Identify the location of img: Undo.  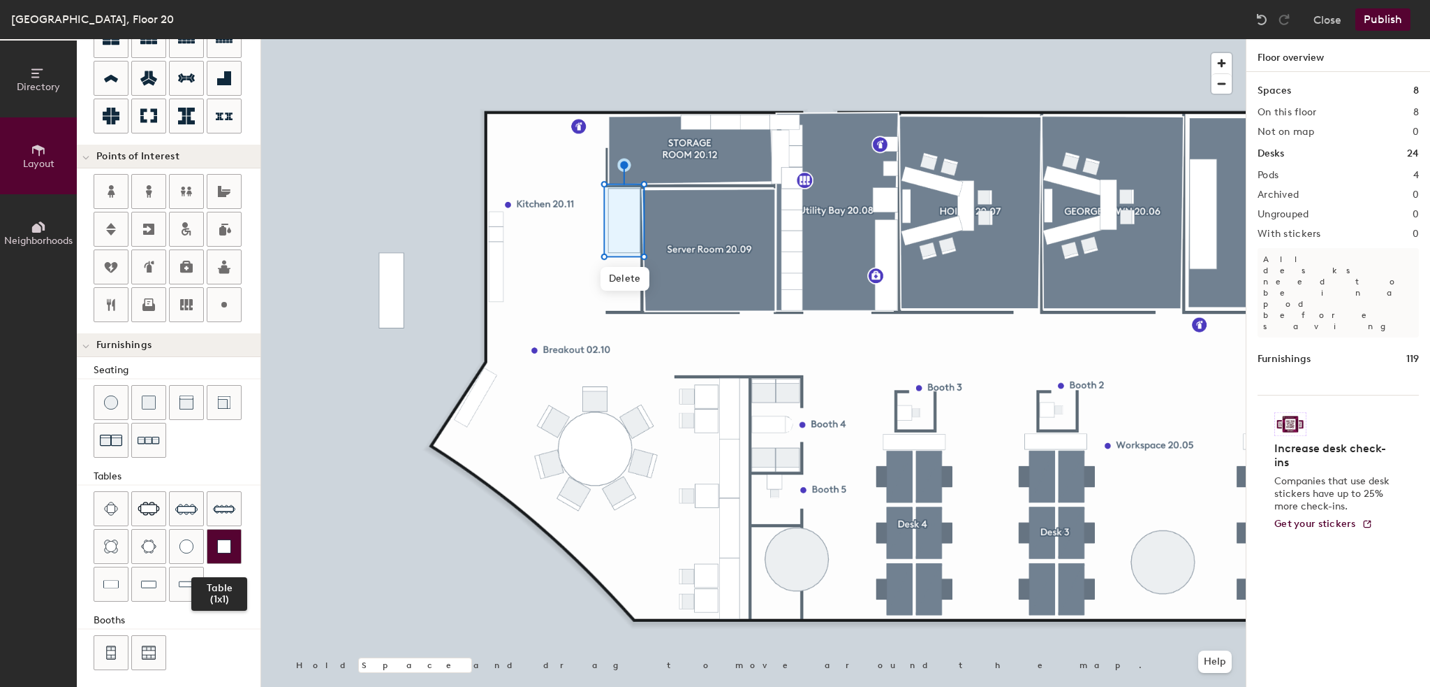
(1262, 20).